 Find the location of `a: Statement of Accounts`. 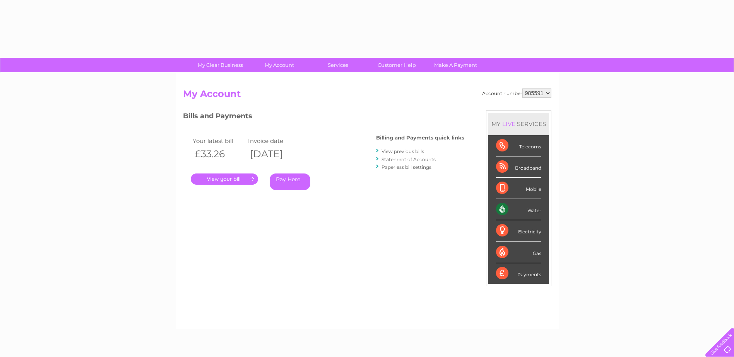

a: Statement of Accounts is located at coordinates (409, 159).